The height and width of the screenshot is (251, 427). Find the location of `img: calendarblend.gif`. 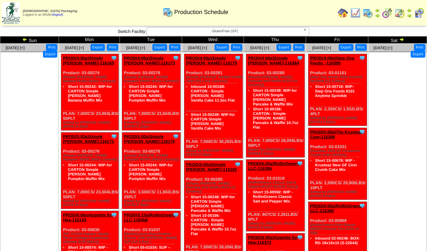

img: calendarblend.gif is located at coordinates (387, 13).